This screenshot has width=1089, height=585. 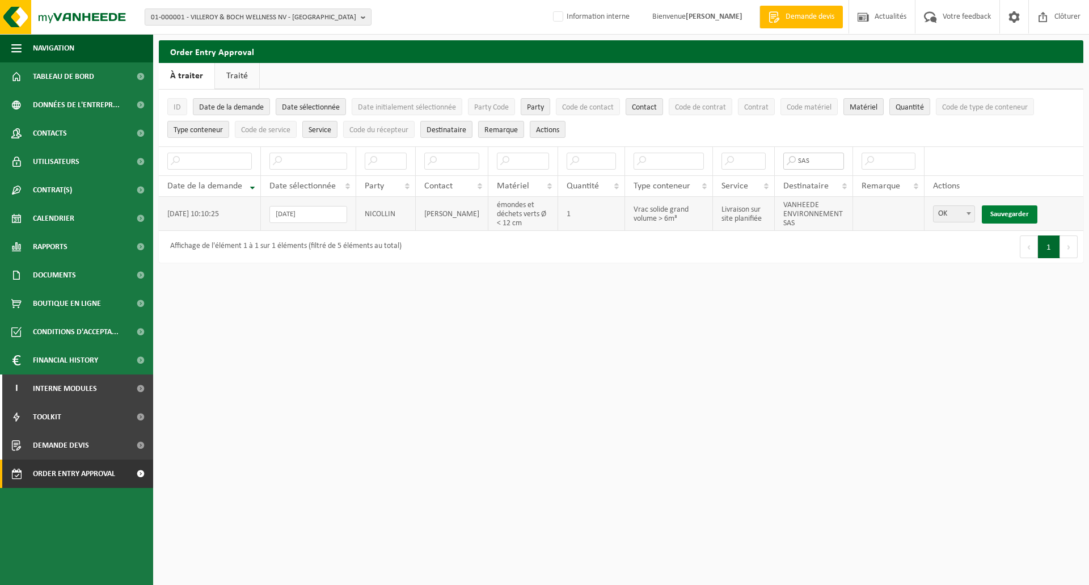 What do you see at coordinates (237, 76) in the screenshot?
I see `a: Traité` at bounding box center [237, 76].